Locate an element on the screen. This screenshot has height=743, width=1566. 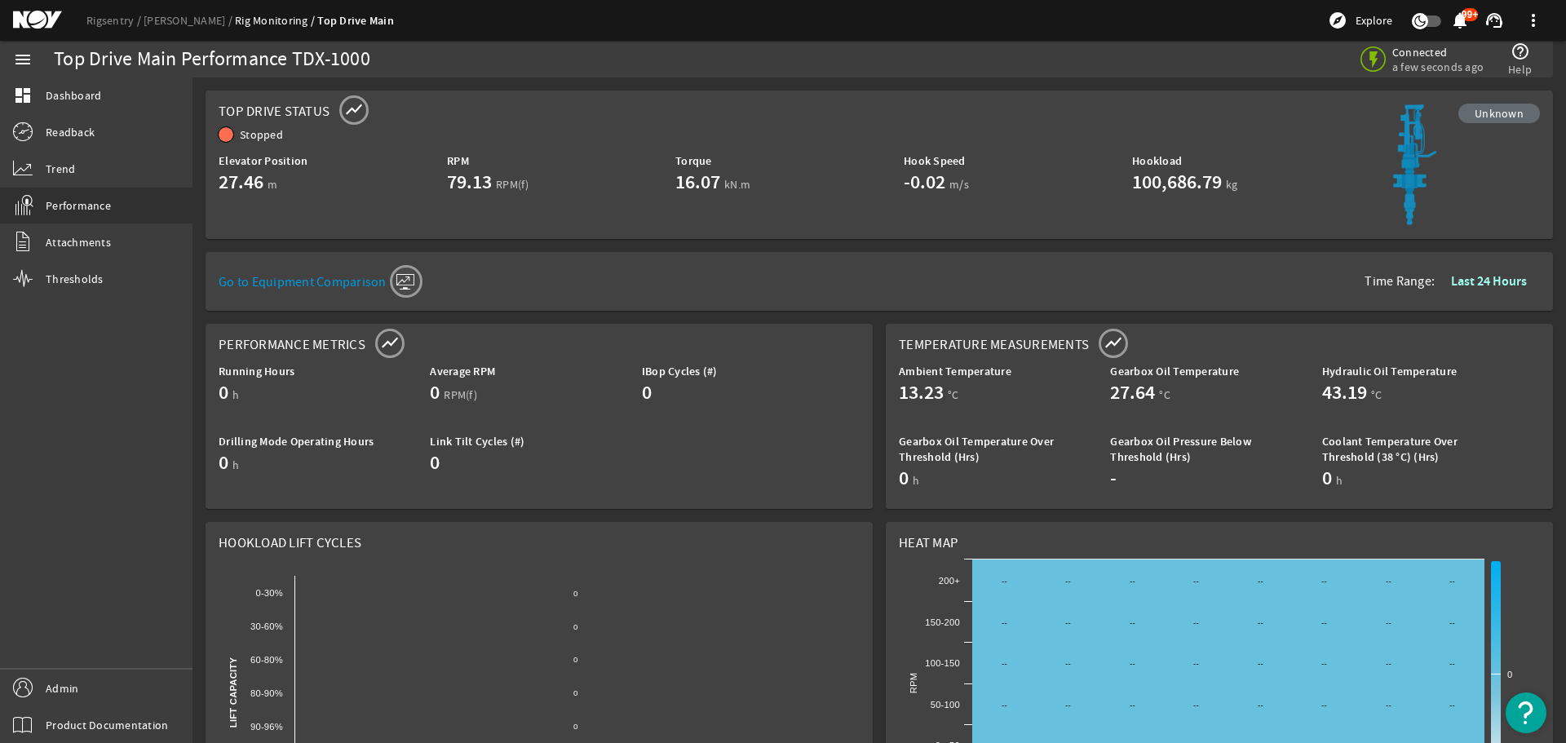
b: 16.07 is located at coordinates (697, 182).